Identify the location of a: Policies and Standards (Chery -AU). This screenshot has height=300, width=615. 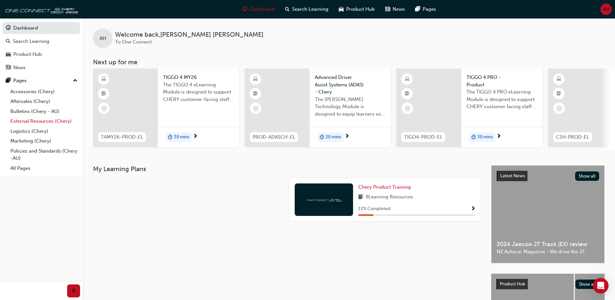
(44, 154).